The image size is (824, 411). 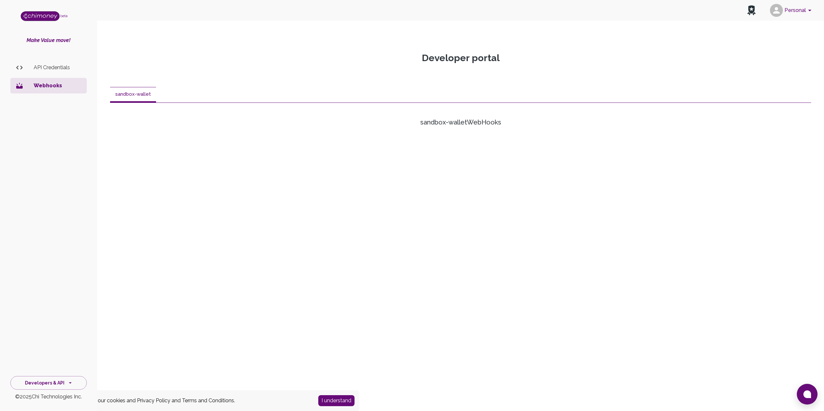 What do you see at coordinates (58, 68) in the screenshot?
I see `p: API Credentials` at bounding box center [58, 68].